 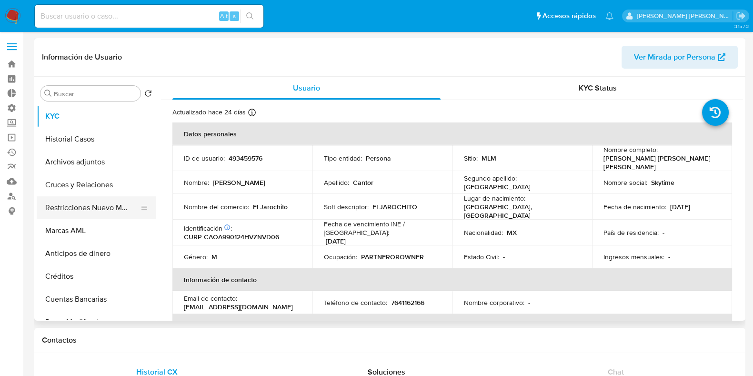 I want to click on p: Ocupación :, so click(x=341, y=257).